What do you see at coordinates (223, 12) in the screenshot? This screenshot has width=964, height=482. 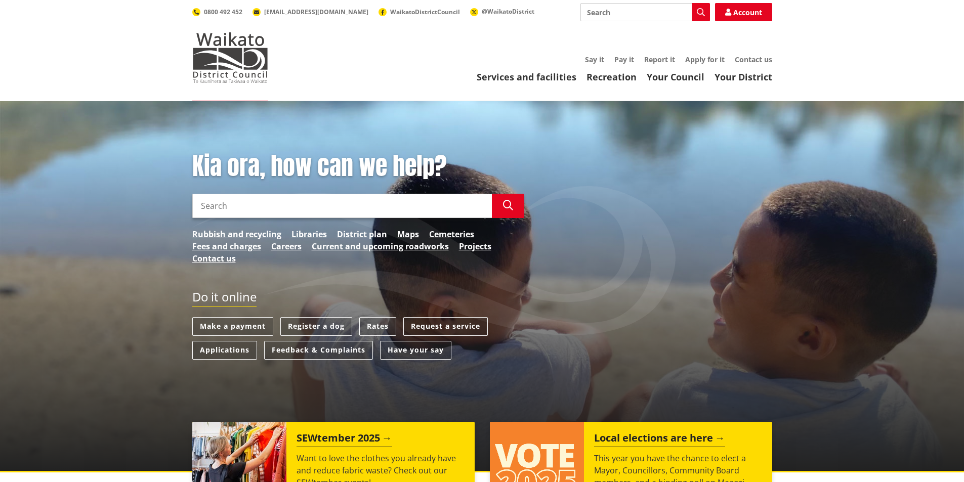 I see `span: 0800 492 452` at bounding box center [223, 12].